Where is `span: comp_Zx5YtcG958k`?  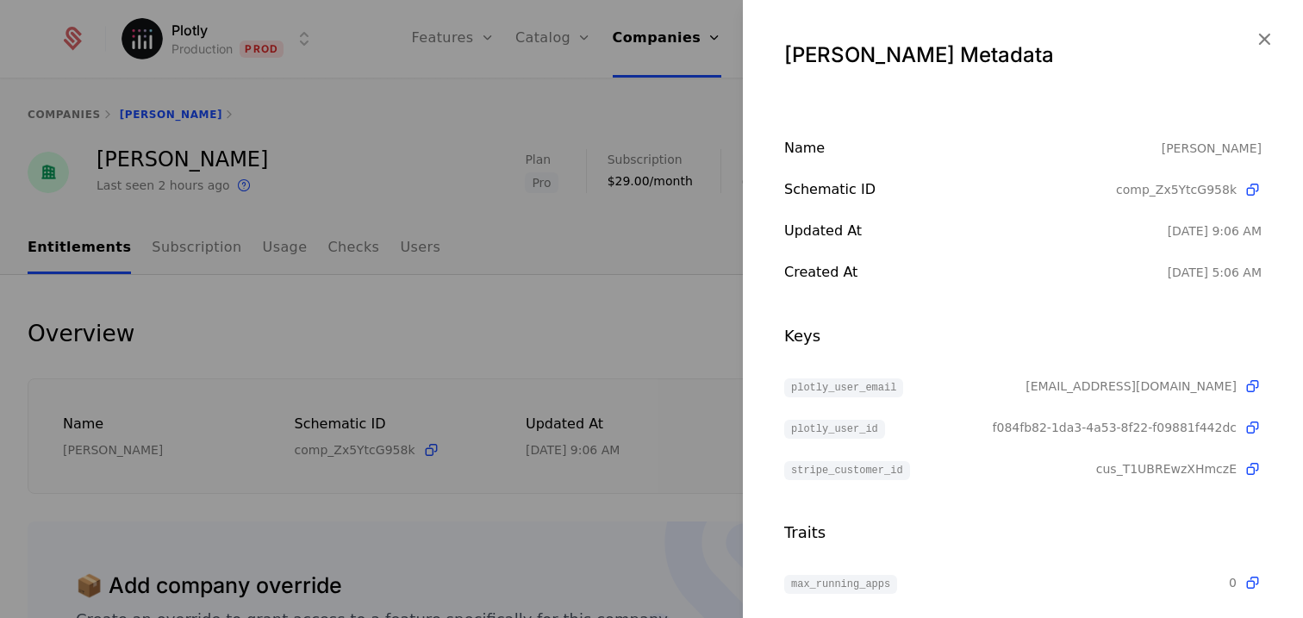
span: comp_Zx5YtcG958k is located at coordinates (1176, 190).